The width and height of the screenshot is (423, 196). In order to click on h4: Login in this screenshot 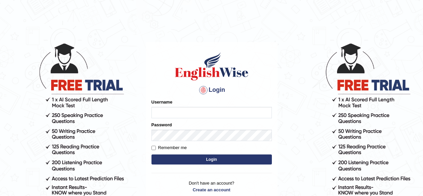, I will do `click(212, 90)`.